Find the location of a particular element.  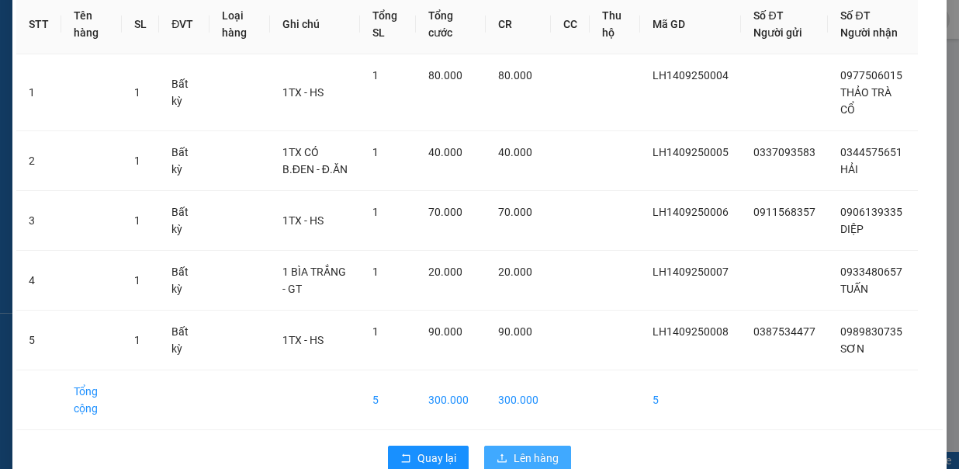

span: 0344575651 is located at coordinates (871, 152).